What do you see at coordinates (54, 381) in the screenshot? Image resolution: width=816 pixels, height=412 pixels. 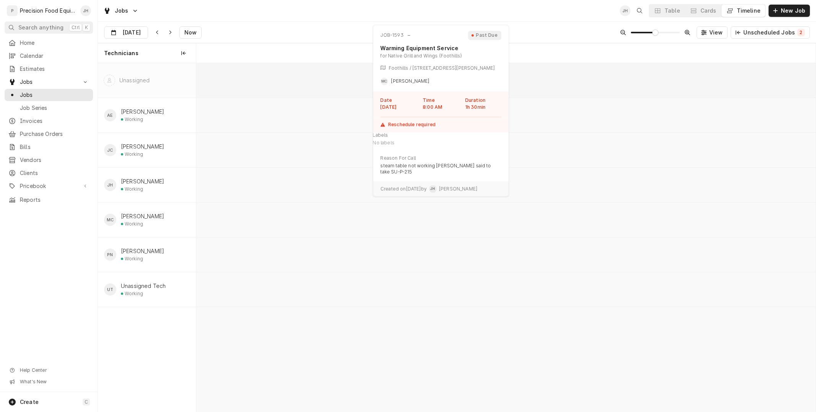 I see `span: What's New` at bounding box center [54, 381].